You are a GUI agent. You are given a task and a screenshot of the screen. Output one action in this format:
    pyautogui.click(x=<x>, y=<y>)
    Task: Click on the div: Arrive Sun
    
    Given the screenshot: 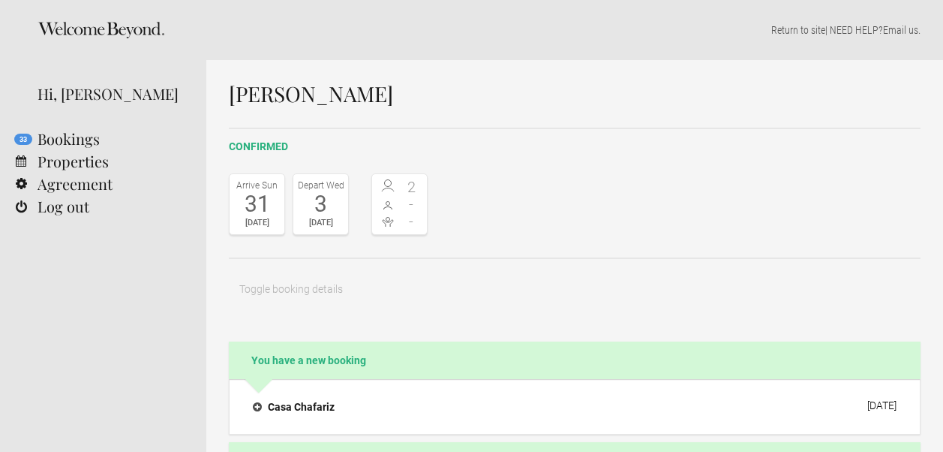 What is the action you would take?
    pyautogui.click(x=257, y=185)
    